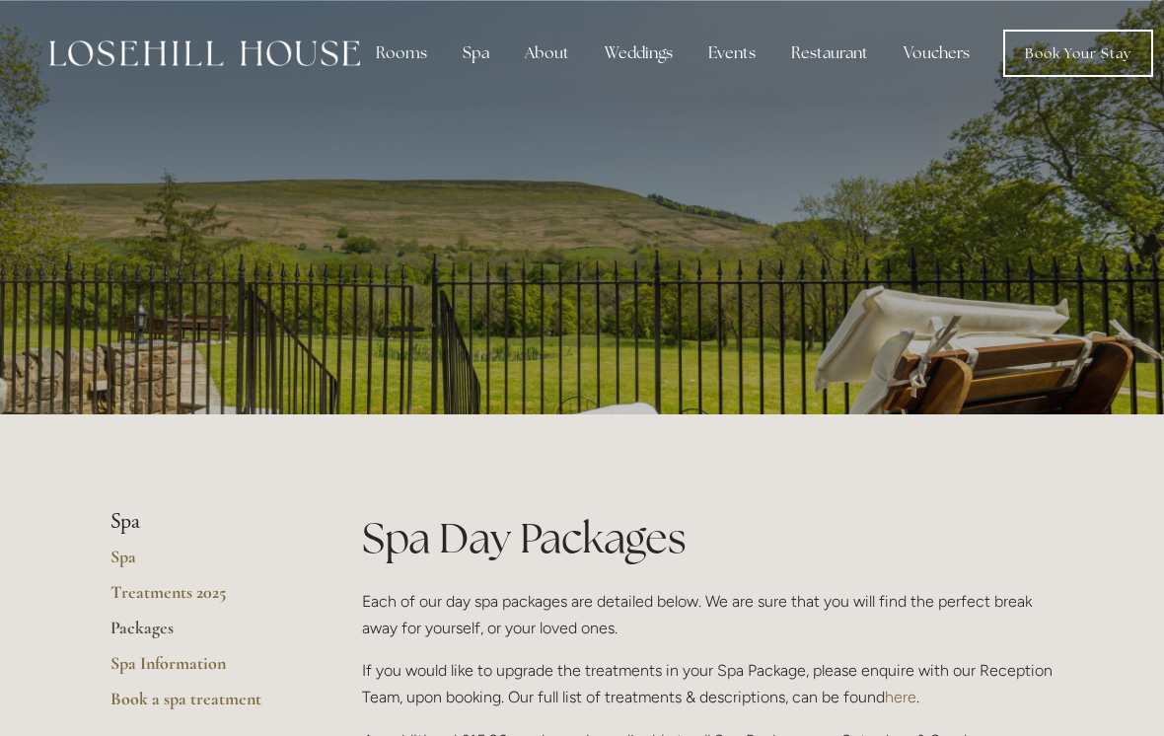  I want to click on a: Packages, so click(204, 634).